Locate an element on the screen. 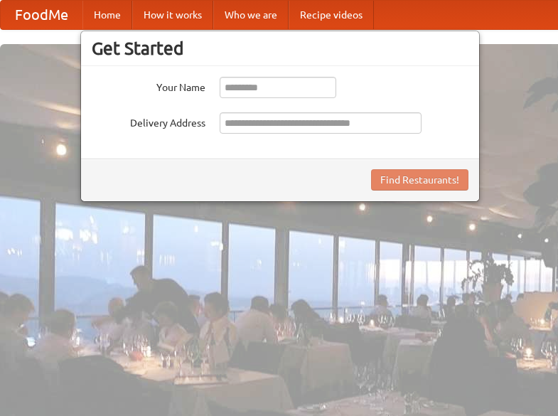 The width and height of the screenshot is (558, 416). a: Recipe videos is located at coordinates (332, 15).